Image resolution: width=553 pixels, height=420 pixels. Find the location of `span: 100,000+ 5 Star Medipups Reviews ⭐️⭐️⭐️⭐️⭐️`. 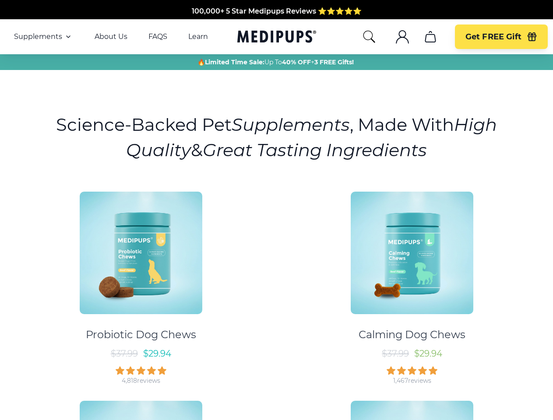

span: 100,000+ 5 Star Medipups Reviews ⭐️⭐️⭐️⭐️⭐️ is located at coordinates (276, 7).